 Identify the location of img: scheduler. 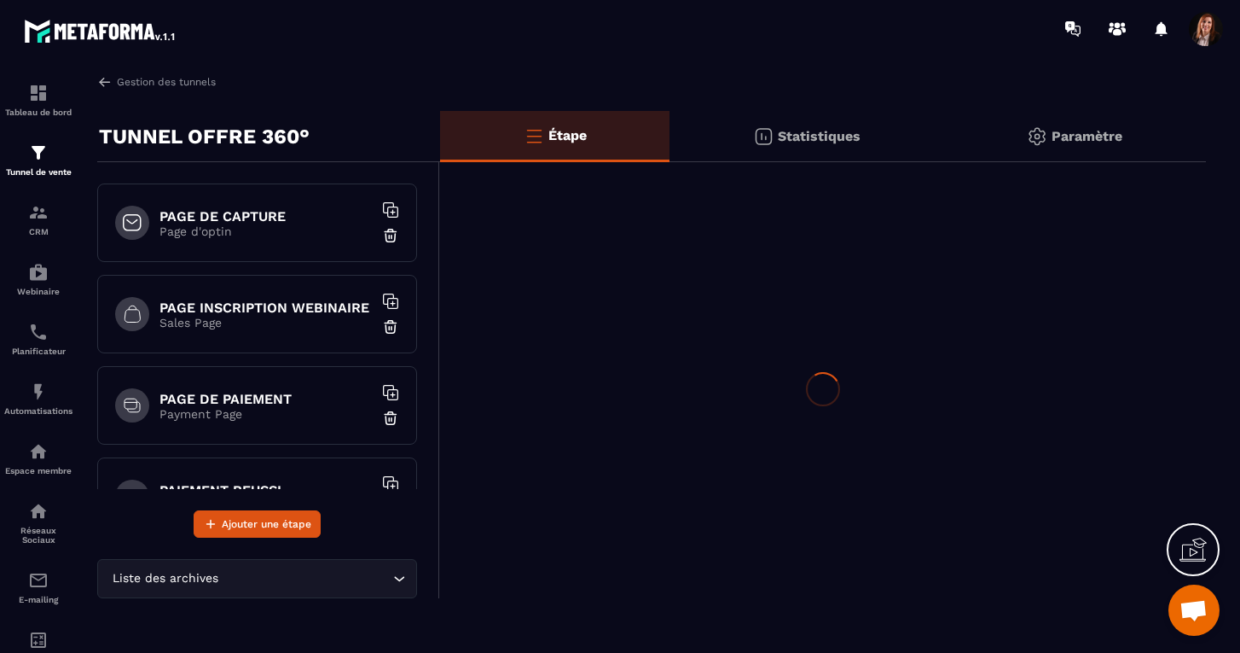
(38, 332).